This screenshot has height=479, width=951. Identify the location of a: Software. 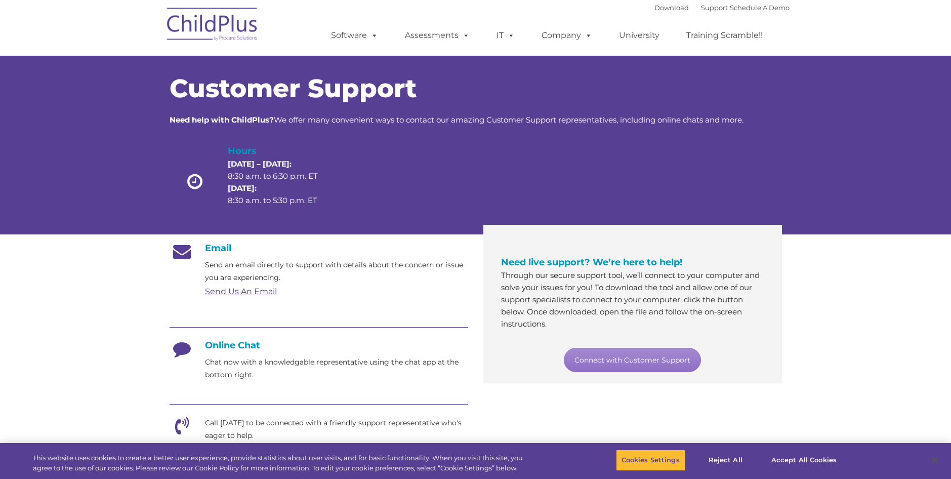
(354, 35).